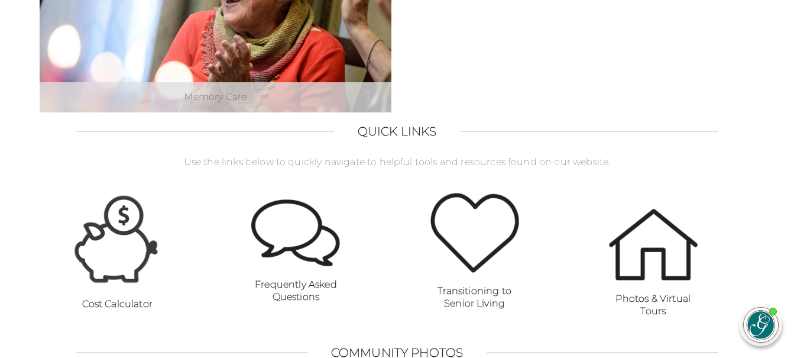 Image resolution: width=794 pixels, height=358 pixels. I want to click on strong: Photos & Virtual Tours, so click(653, 305).